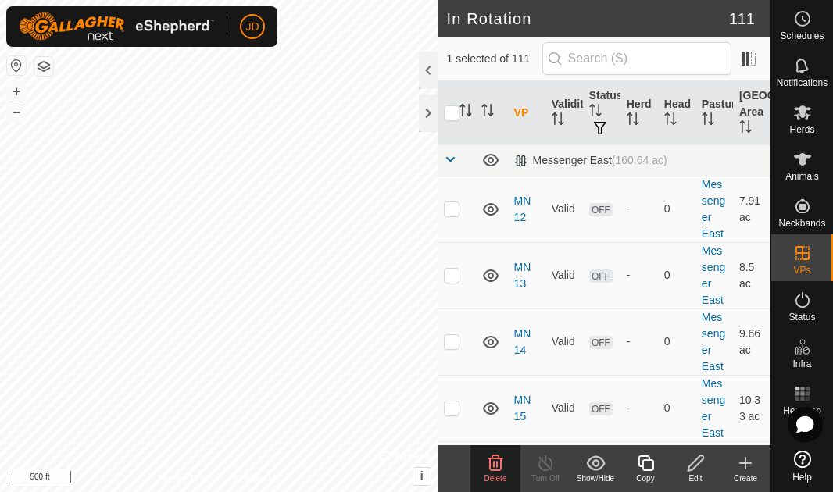 The image size is (833, 492). What do you see at coordinates (421, 476) in the screenshot?
I see `span: i` at bounding box center [421, 476].